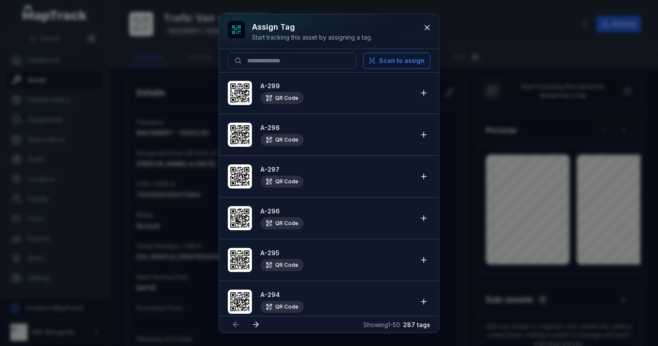 This screenshot has height=346, width=658. I want to click on strong: A-297, so click(336, 170).